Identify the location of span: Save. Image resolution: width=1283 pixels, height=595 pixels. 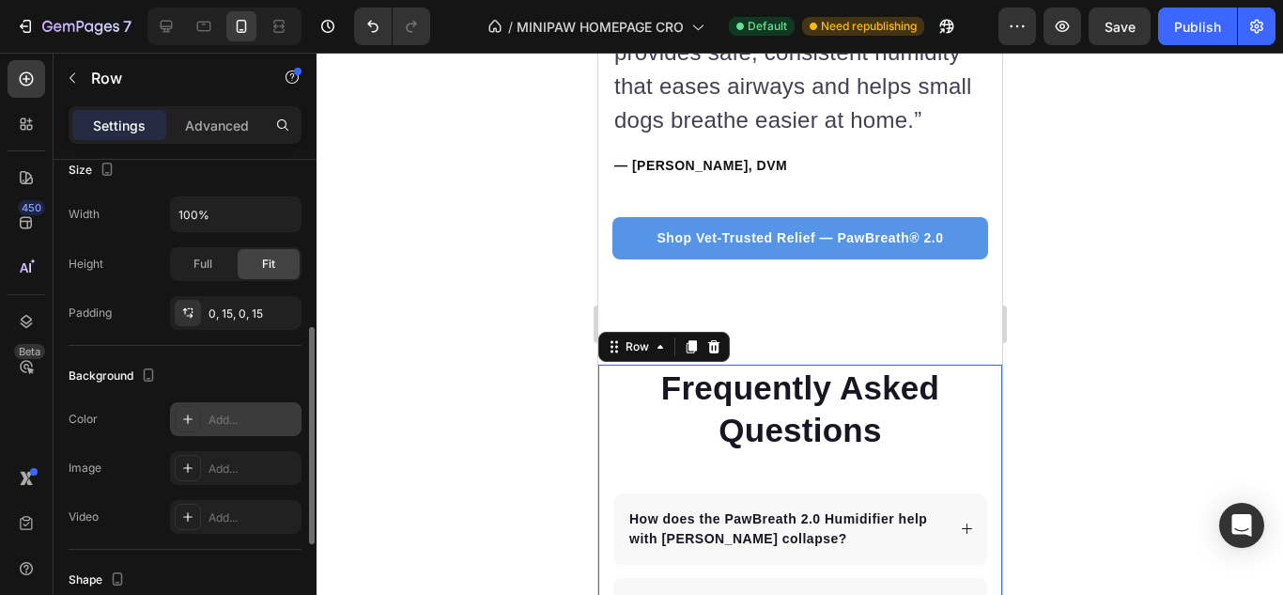
(1120, 26).